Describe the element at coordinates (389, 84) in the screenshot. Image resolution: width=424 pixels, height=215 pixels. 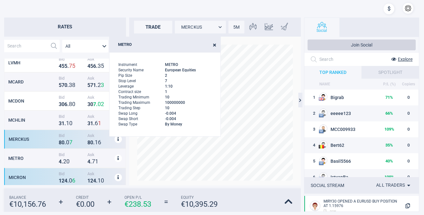
I see `th: P/L (%)` at that location.